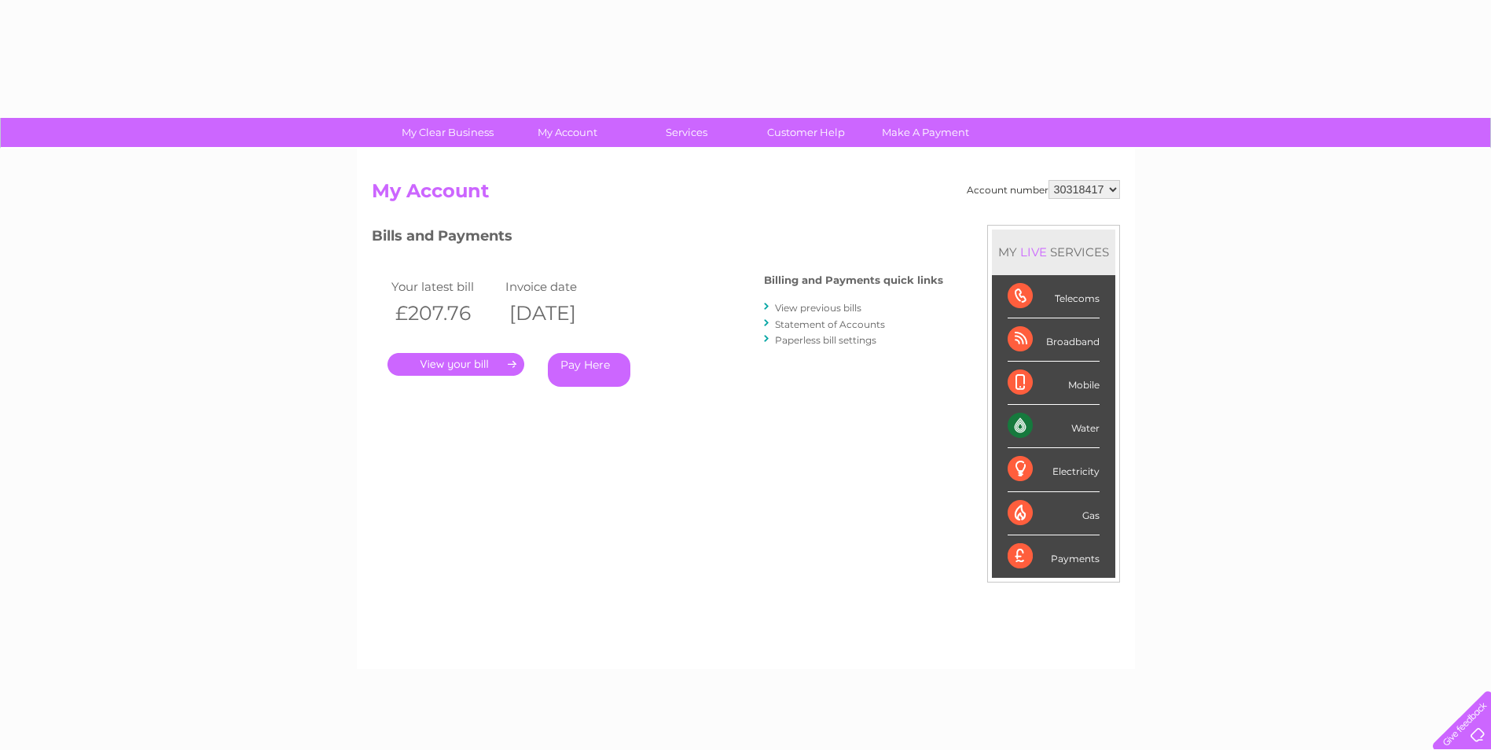  What do you see at coordinates (567, 132) in the screenshot?
I see `a: My Account` at bounding box center [567, 132].